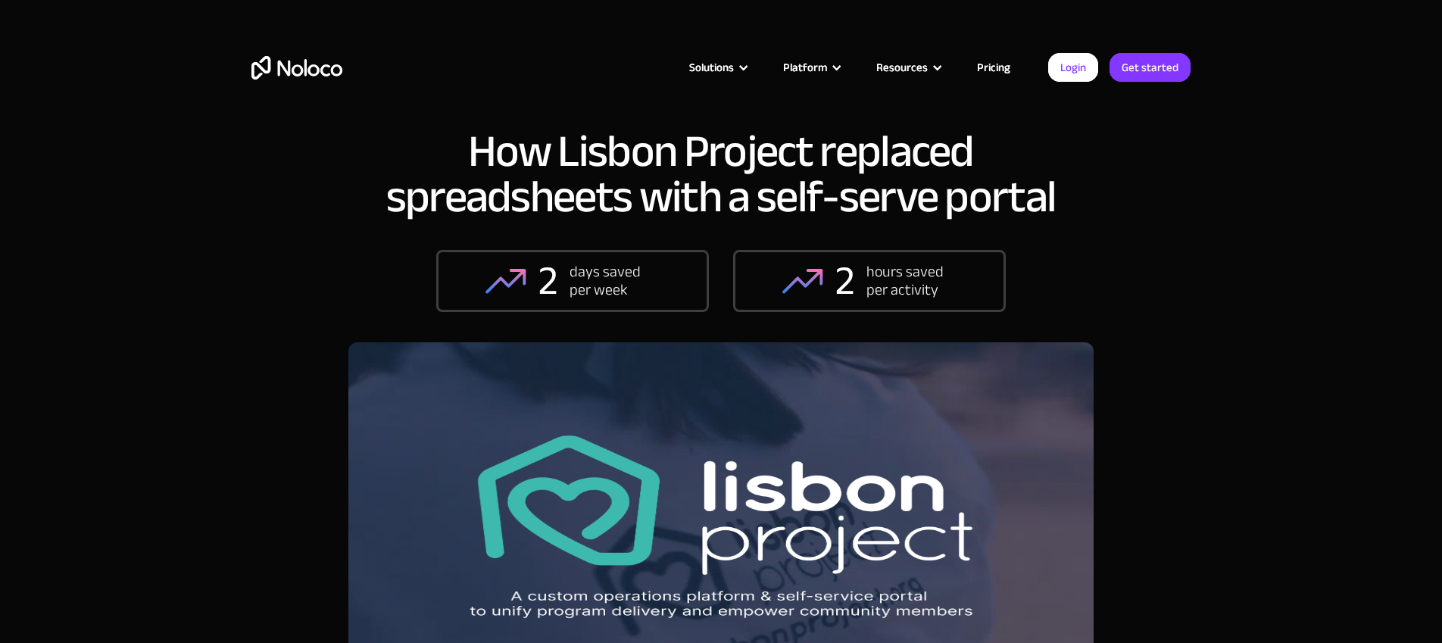 Image resolution: width=1442 pixels, height=643 pixels. Describe the element at coordinates (721, 174) in the screenshot. I see `h1: How Lisbon Project replaced spreadsheets with a self-serve portal` at that location.